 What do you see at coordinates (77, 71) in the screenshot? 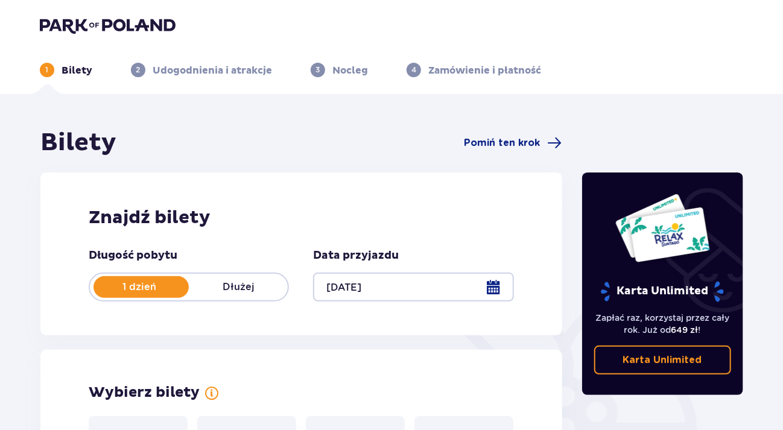
I see `p: Bilety` at bounding box center [77, 71].